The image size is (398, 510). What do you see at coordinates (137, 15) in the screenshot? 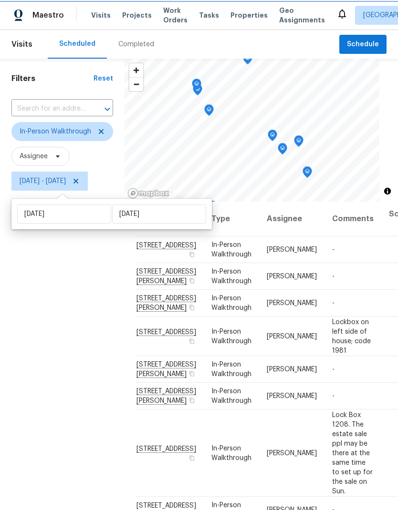
I see `span: Projects` at bounding box center [137, 15].